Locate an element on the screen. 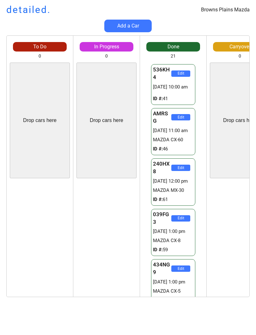  div: 039FG3 is located at coordinates (162, 218).